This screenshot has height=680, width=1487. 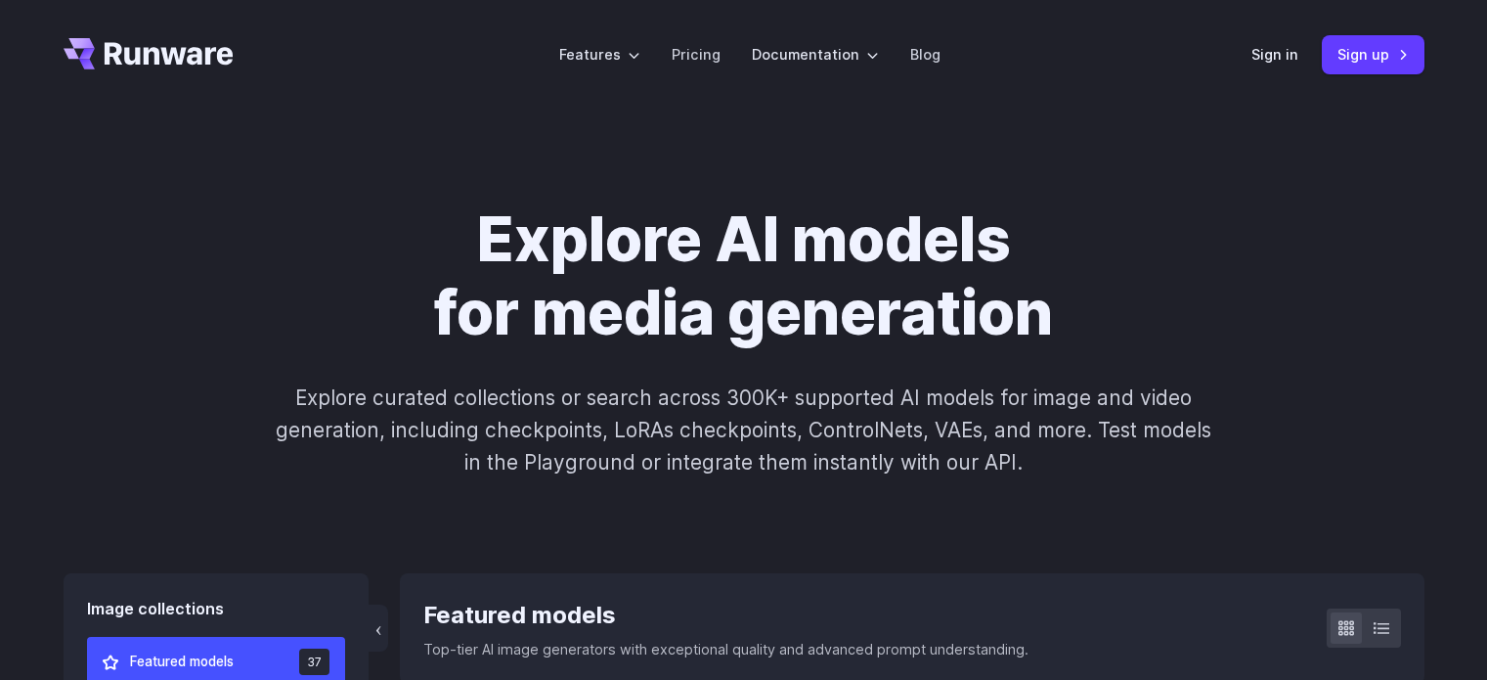 What do you see at coordinates (216, 609) in the screenshot?
I see `div: Image collections` at bounding box center [216, 609].